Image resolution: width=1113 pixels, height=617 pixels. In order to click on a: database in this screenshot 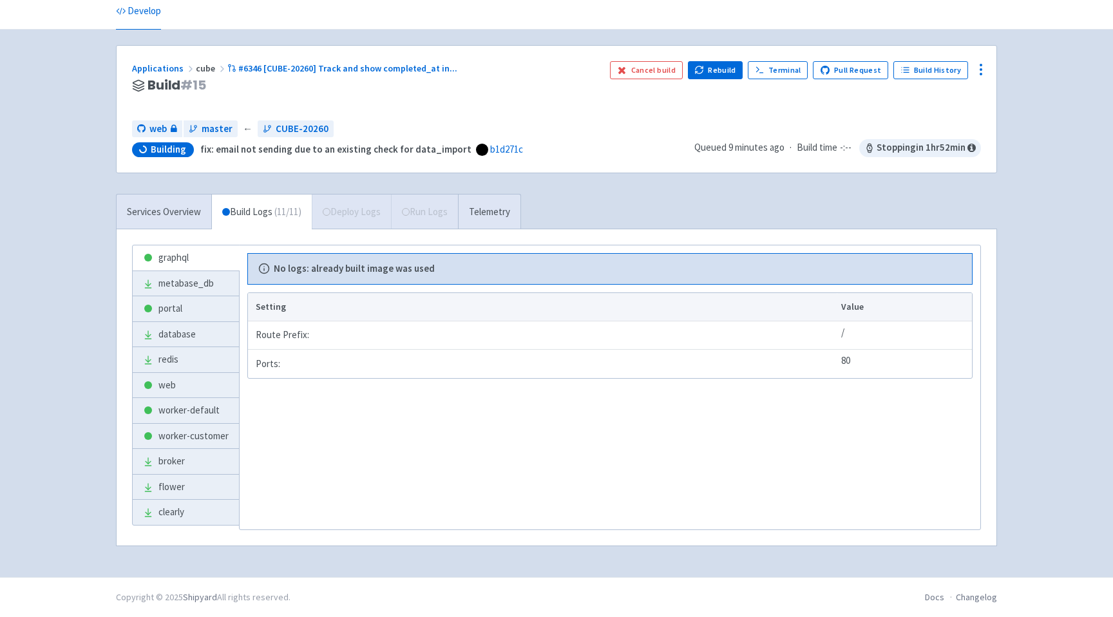, I will do `click(186, 334)`.